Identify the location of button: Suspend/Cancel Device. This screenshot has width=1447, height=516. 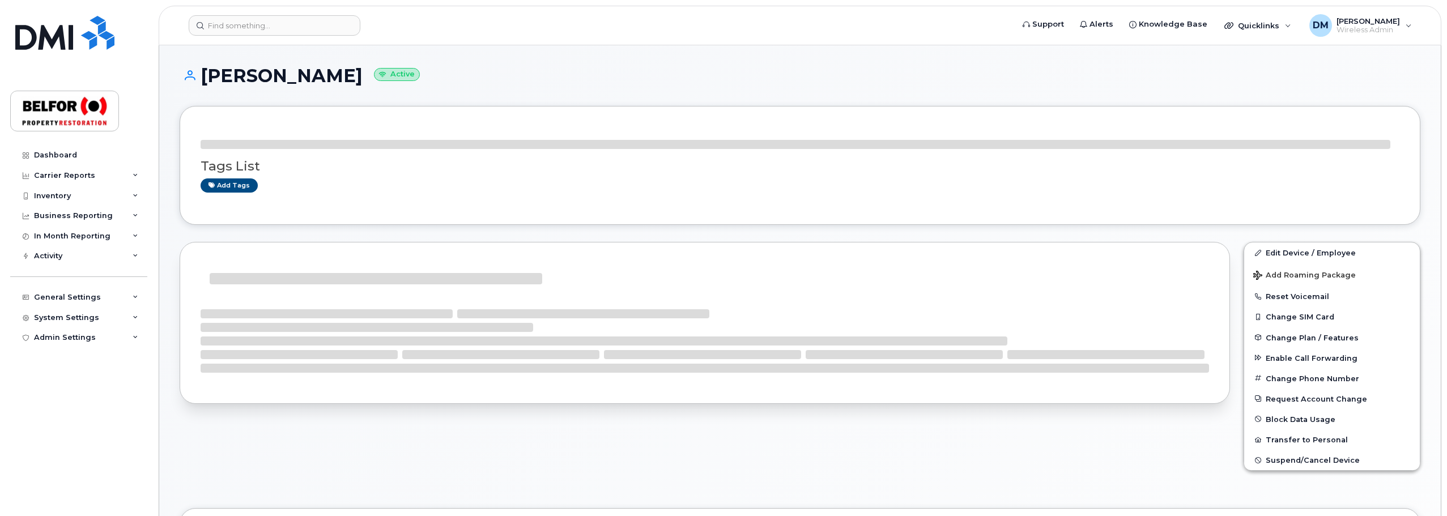
(1332, 460).